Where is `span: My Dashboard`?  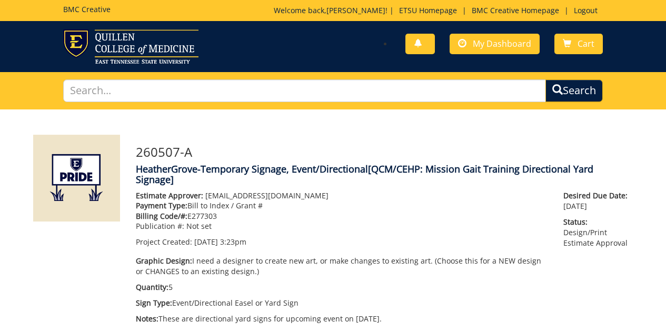 span: My Dashboard is located at coordinates (502, 44).